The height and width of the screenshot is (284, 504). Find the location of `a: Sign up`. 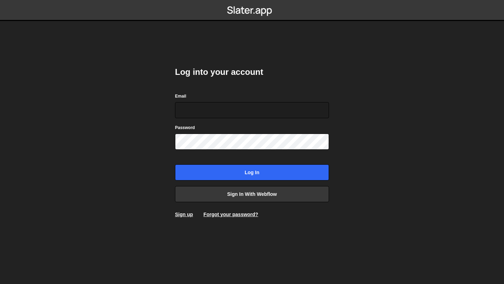

a: Sign up is located at coordinates (184, 215).